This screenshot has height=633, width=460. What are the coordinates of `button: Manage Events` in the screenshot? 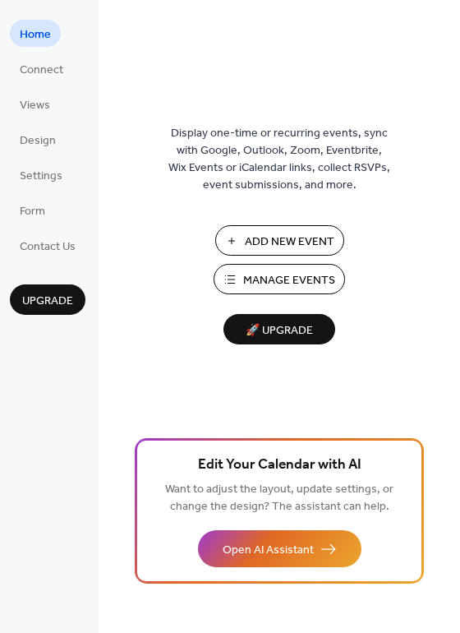 It's located at (279, 279).